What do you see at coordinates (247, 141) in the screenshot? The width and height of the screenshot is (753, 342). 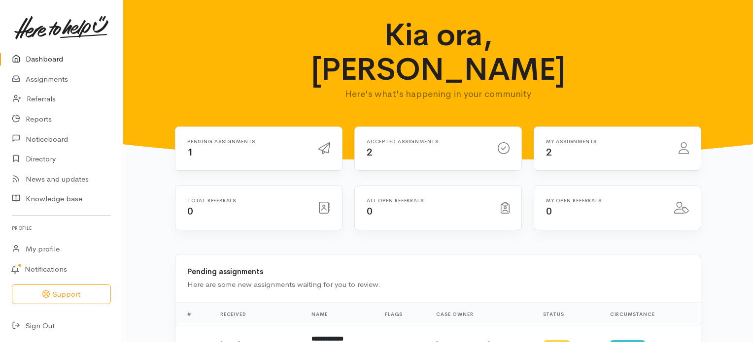 I see `h6: Pending assignments` at bounding box center [247, 141].